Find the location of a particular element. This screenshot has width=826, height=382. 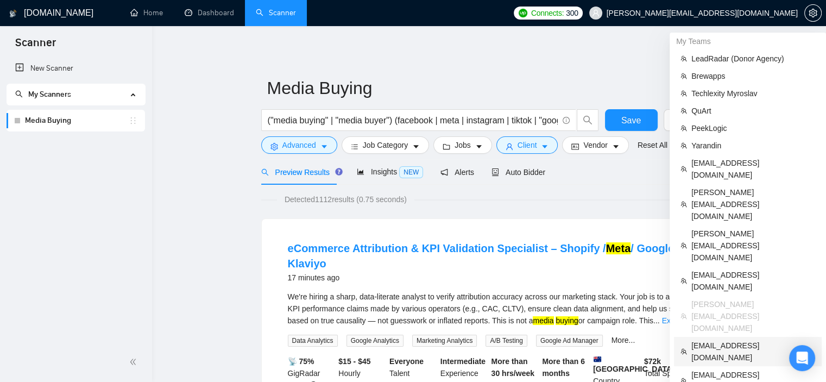

mark: buying is located at coordinates (566, 320).